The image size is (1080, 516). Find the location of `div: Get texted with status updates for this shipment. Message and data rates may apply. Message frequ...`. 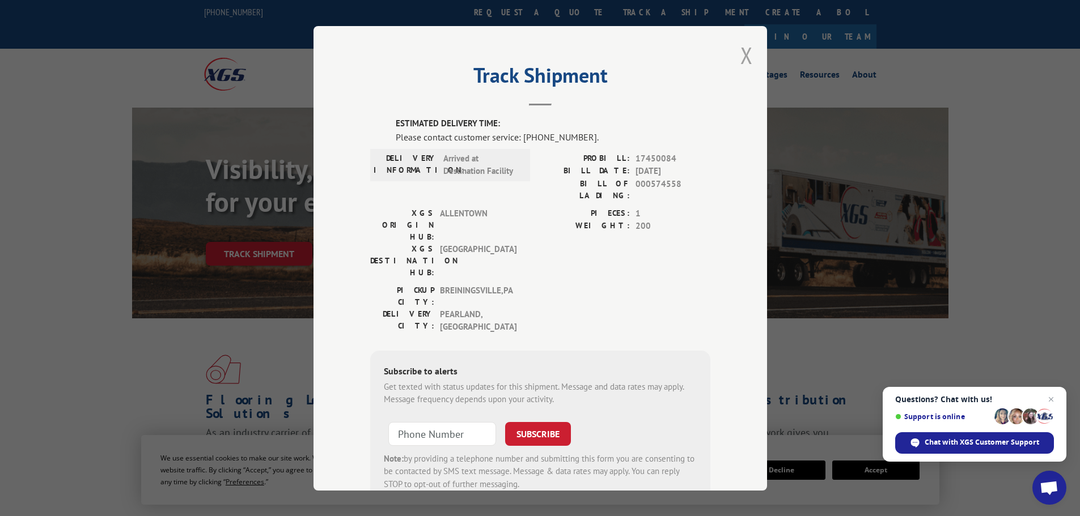

div: Get texted with status updates for this shipment. Message and data rates may apply. Message frequ... is located at coordinates (540, 393).